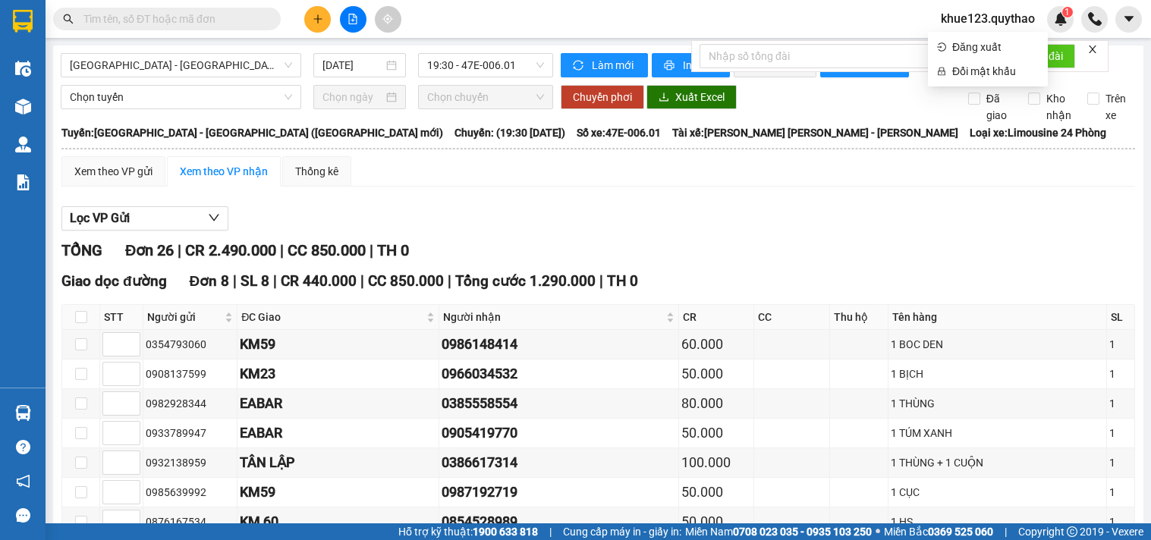 The width and height of the screenshot is (1151, 540). I want to click on span: notification, so click(23, 481).